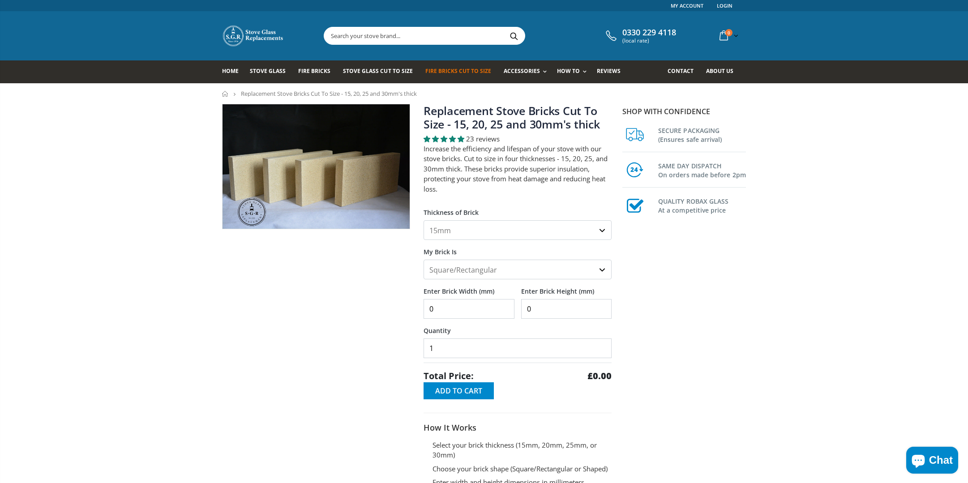 This screenshot has width=968, height=483. I want to click on span: Contact, so click(680, 71).